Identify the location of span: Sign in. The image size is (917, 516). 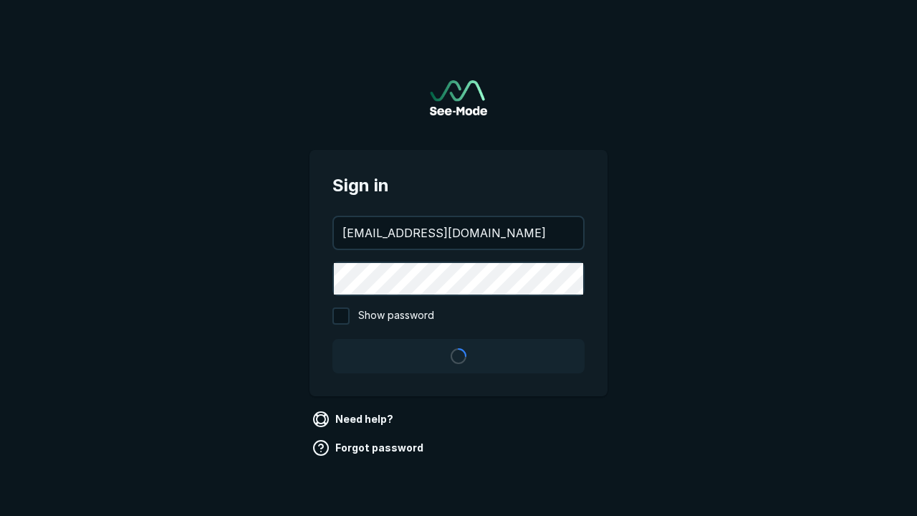
(458, 186).